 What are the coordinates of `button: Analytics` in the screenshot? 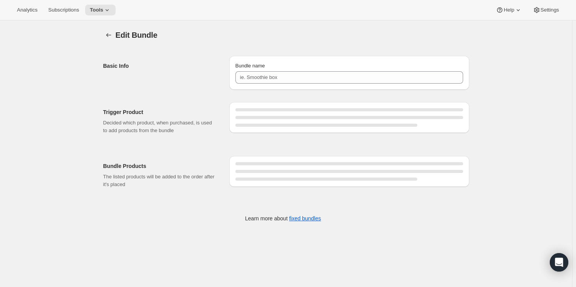 It's located at (27, 10).